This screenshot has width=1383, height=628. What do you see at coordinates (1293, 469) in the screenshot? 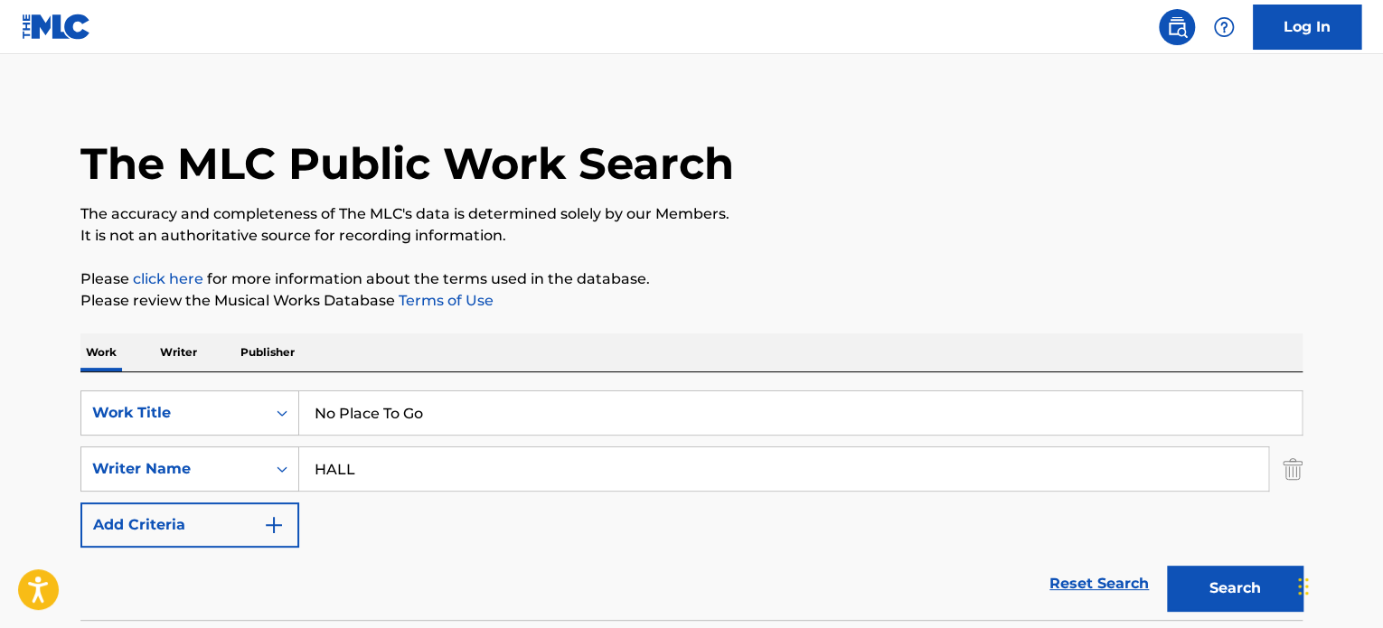
I see `img: Delete Criterion` at bounding box center [1293, 469].